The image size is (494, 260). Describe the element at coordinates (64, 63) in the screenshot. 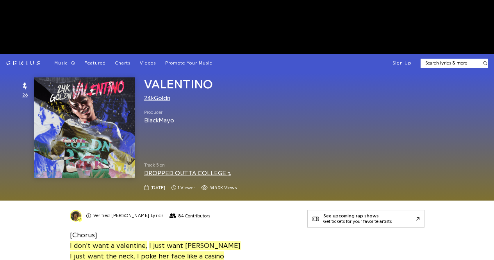

I see `span: Music IQ` at that location.